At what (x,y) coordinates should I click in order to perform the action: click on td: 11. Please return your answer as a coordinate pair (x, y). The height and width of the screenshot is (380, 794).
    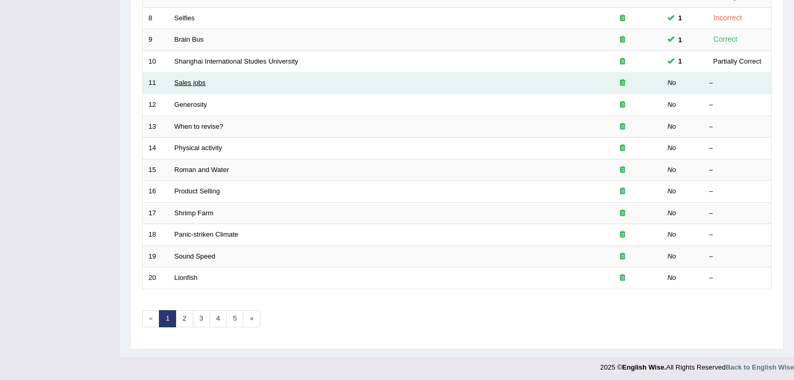
    Looking at the image, I should click on (156, 83).